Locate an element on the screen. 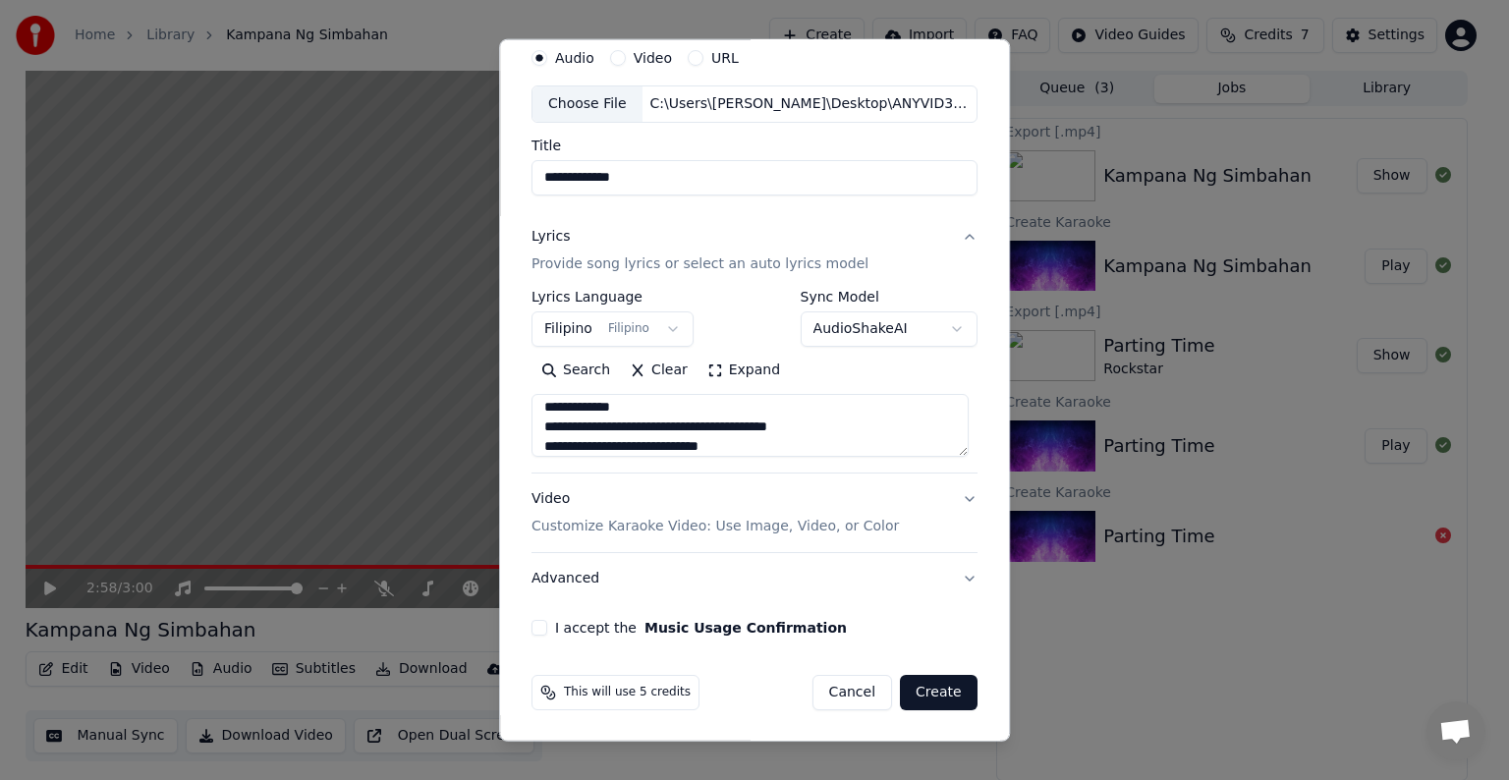 The image size is (1509, 780). div: LyricsProvide song lyrics or select an auto lyrics model is located at coordinates (754, 381).